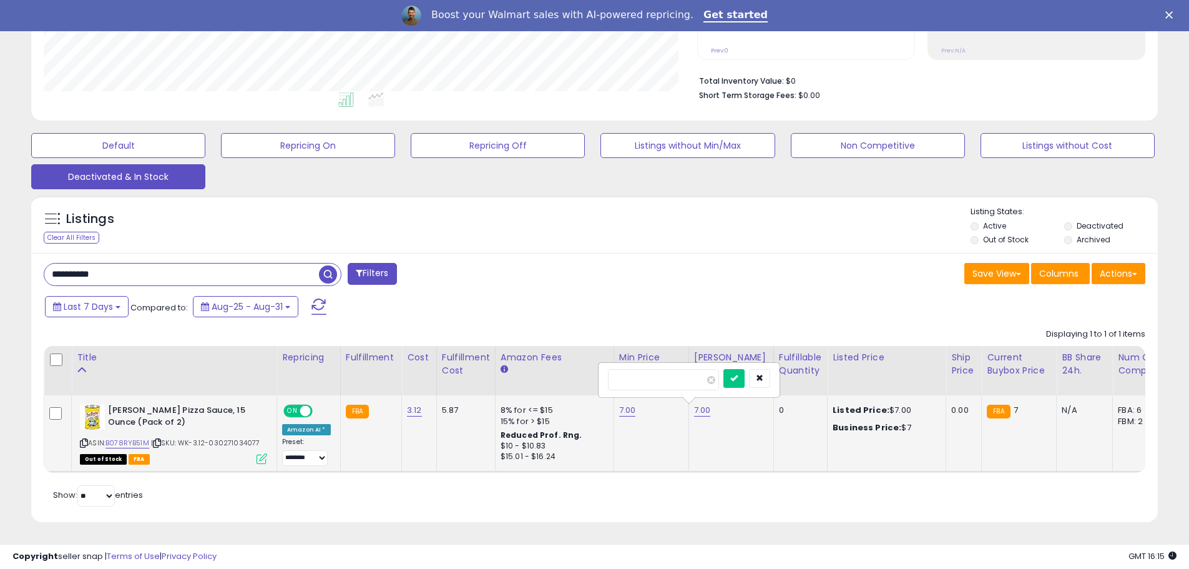 The image size is (1189, 569). Describe the element at coordinates (88, 306) in the screenshot. I see `span: Last 7 Days` at that location.